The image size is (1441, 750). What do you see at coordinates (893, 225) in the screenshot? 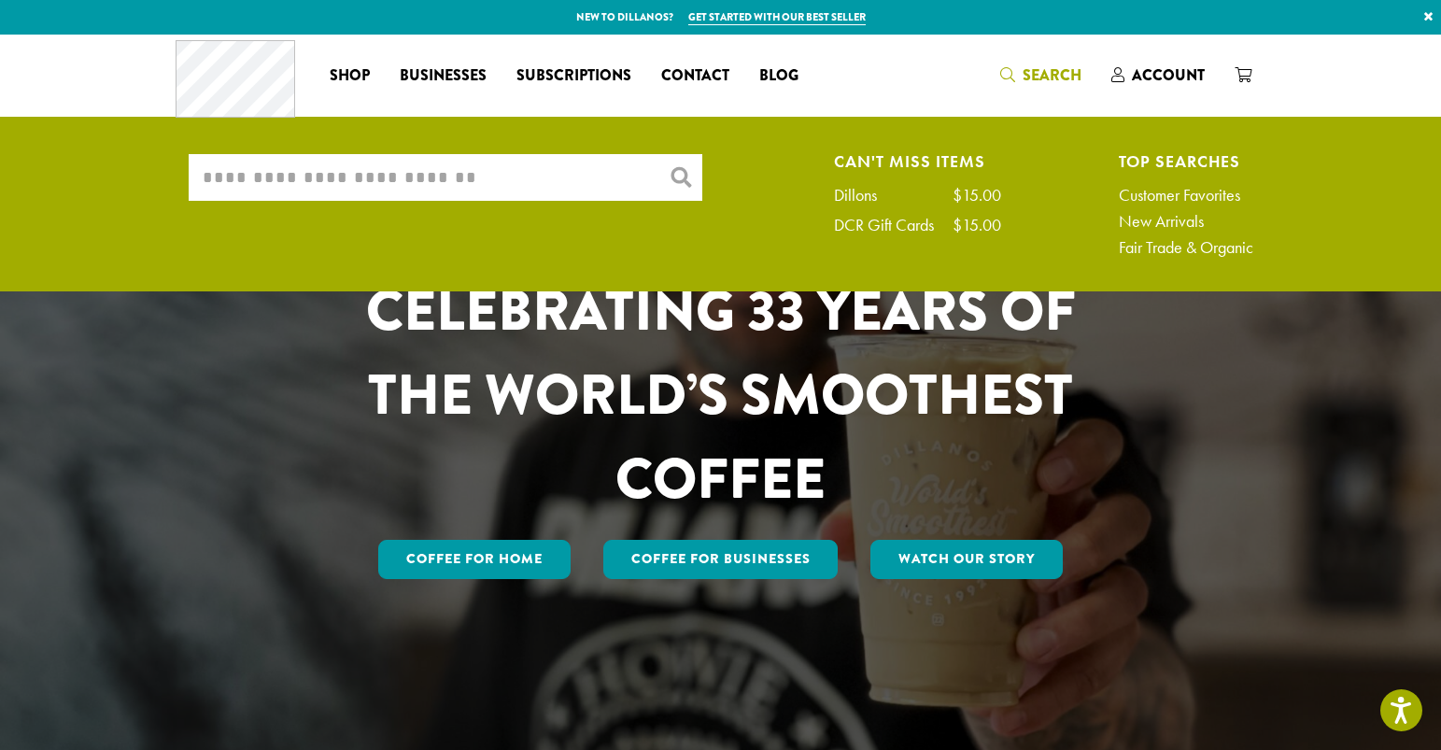
I see `div: DCR Gift Cards` at bounding box center [893, 225].